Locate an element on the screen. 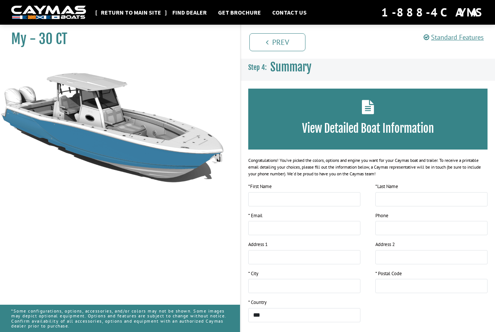 This screenshot has height=332, width=495. h1: My - 30 CT is located at coordinates (116, 39).